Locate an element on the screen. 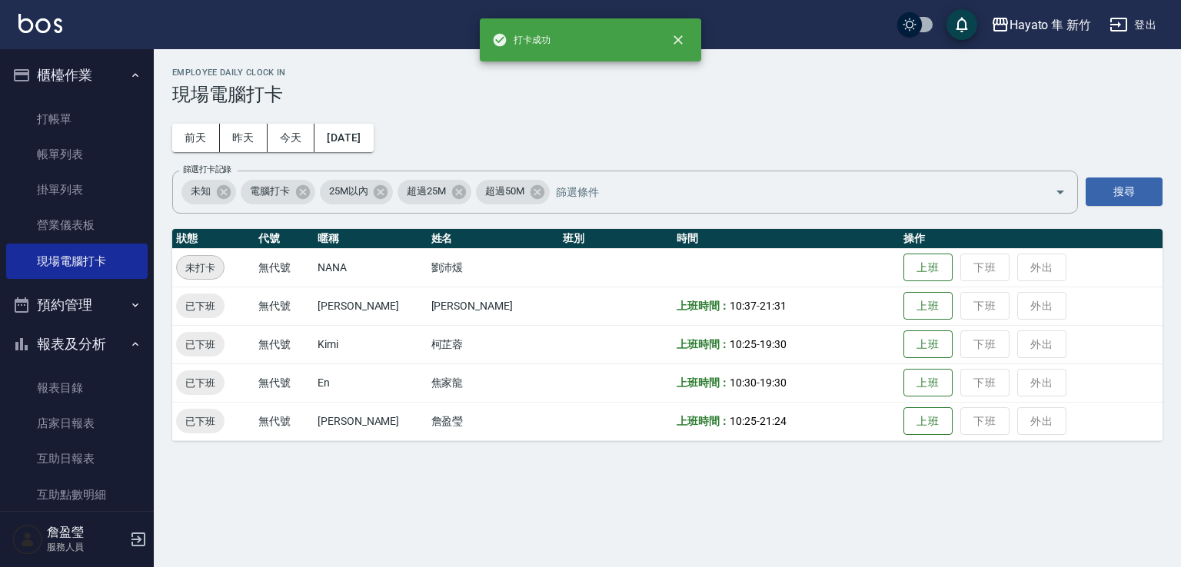 This screenshot has height=567, width=1181. div: 電腦打卡 is located at coordinates (278, 192).